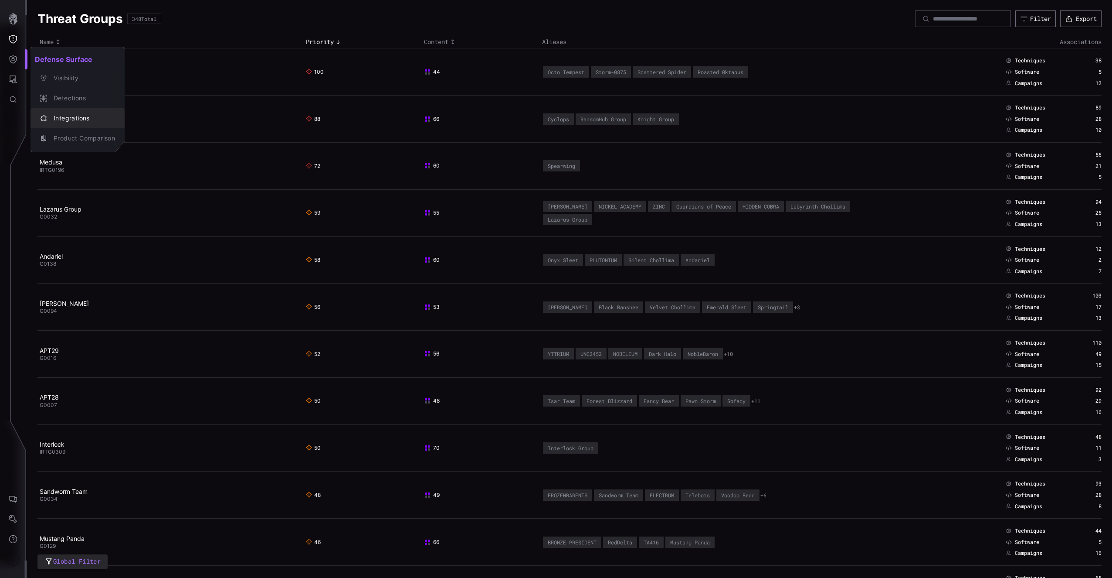 The height and width of the screenshot is (578, 1112). What do you see at coordinates (78, 118) in the screenshot?
I see `button: Integrations` at bounding box center [78, 118].